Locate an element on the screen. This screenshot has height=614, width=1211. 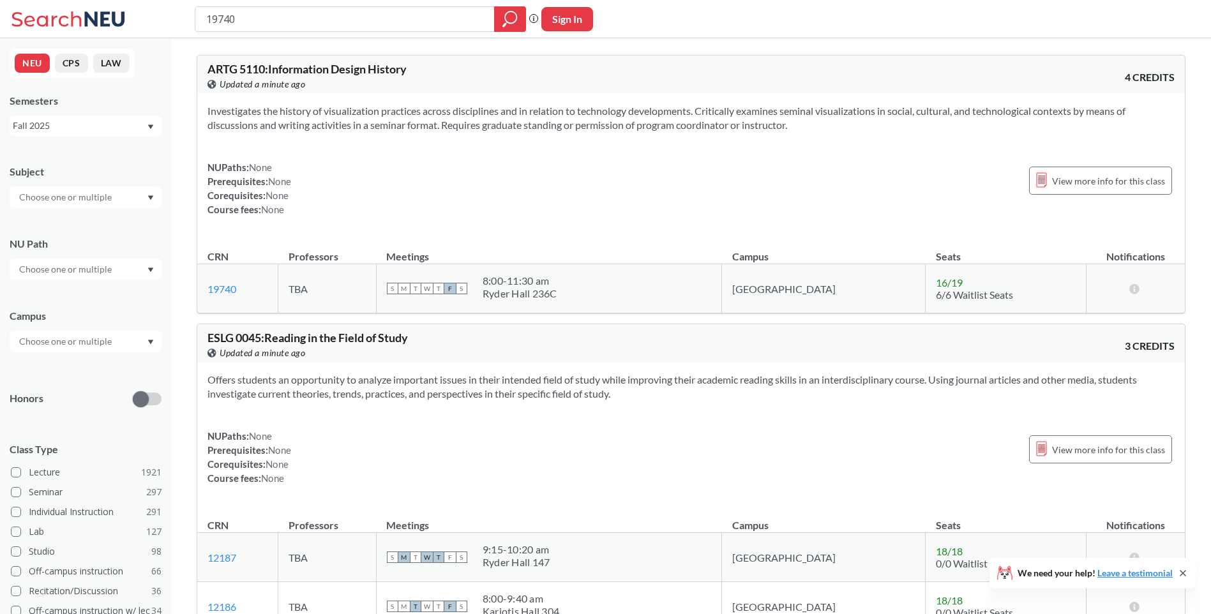
span: 3 CREDITS is located at coordinates (1150, 346).